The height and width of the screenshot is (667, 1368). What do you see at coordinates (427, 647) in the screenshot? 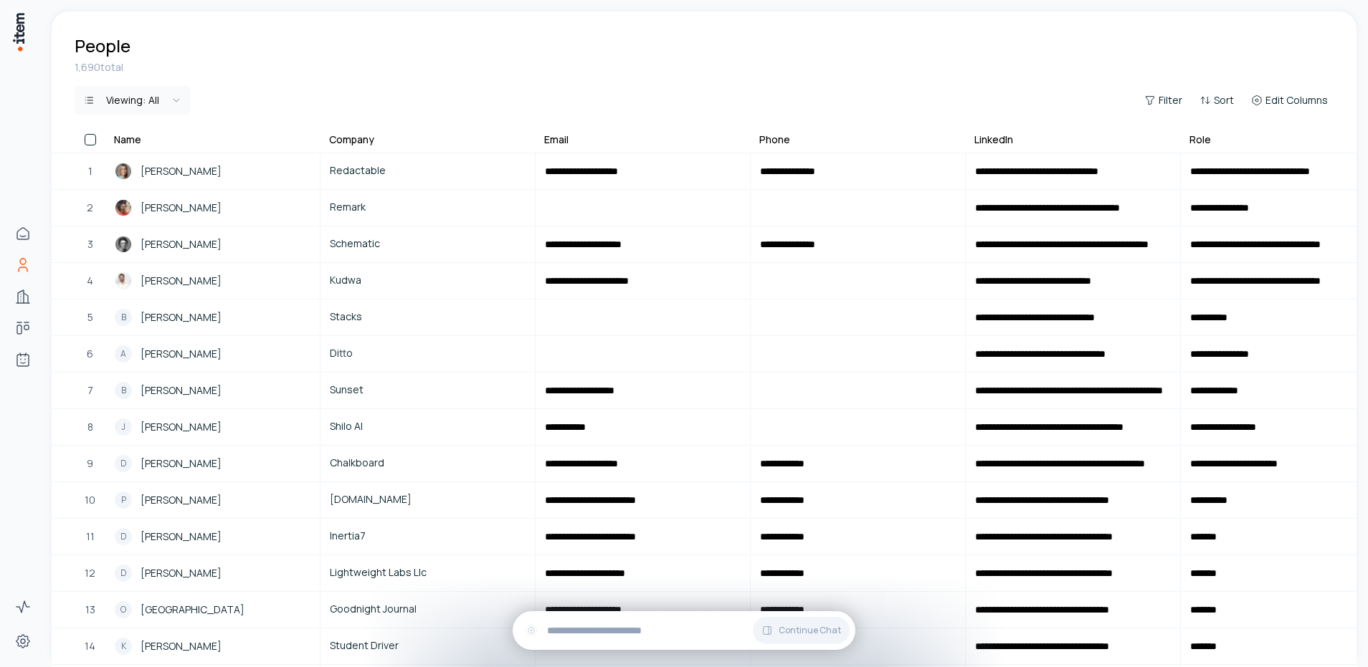
I see `a: Student Driver` at bounding box center [427, 647].